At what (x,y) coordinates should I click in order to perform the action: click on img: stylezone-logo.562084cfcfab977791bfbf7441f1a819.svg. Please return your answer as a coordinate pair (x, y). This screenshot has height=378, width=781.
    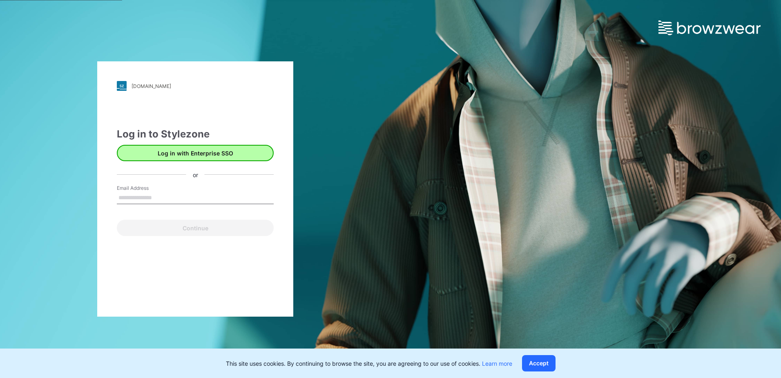
    Looking at the image, I should click on (122, 86).